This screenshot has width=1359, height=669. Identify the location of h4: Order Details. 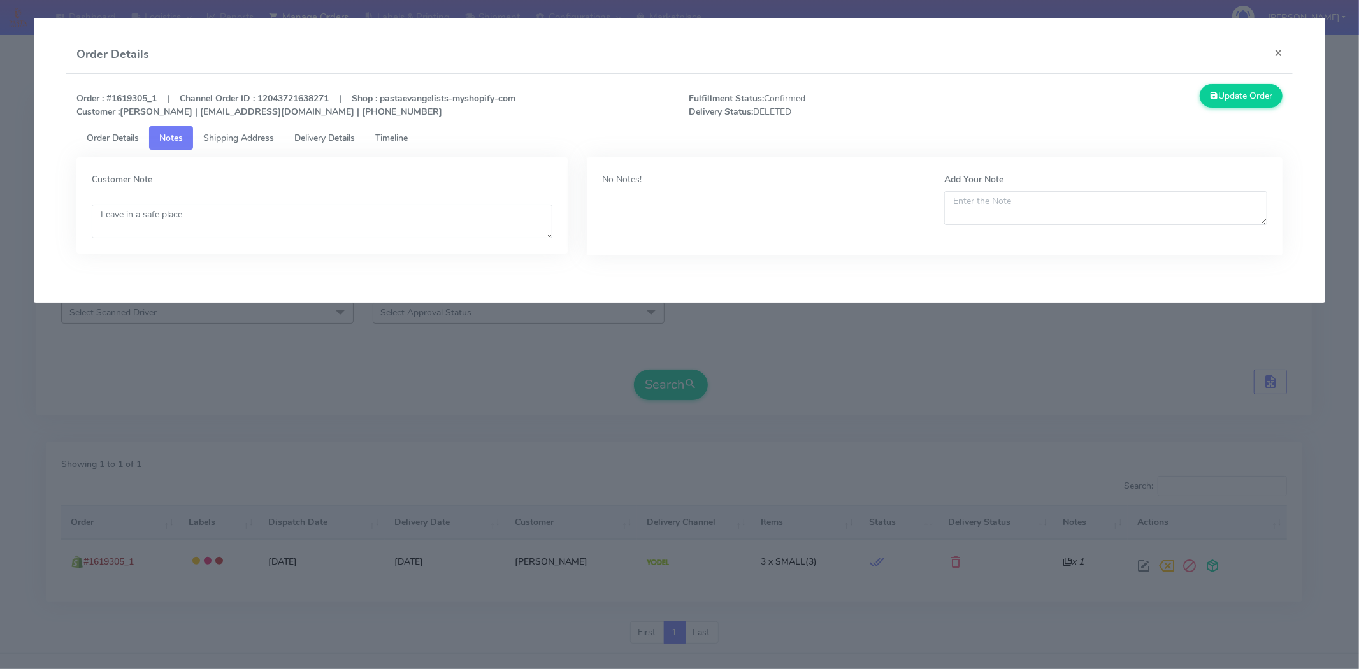
(113, 54).